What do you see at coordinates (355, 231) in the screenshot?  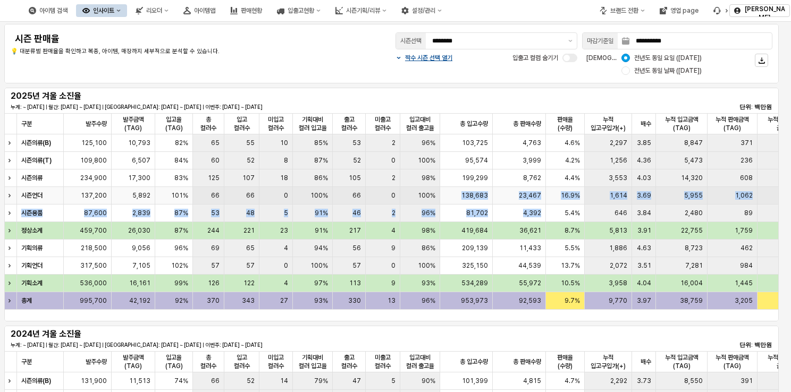 I see `span: 217` at bounding box center [355, 231].